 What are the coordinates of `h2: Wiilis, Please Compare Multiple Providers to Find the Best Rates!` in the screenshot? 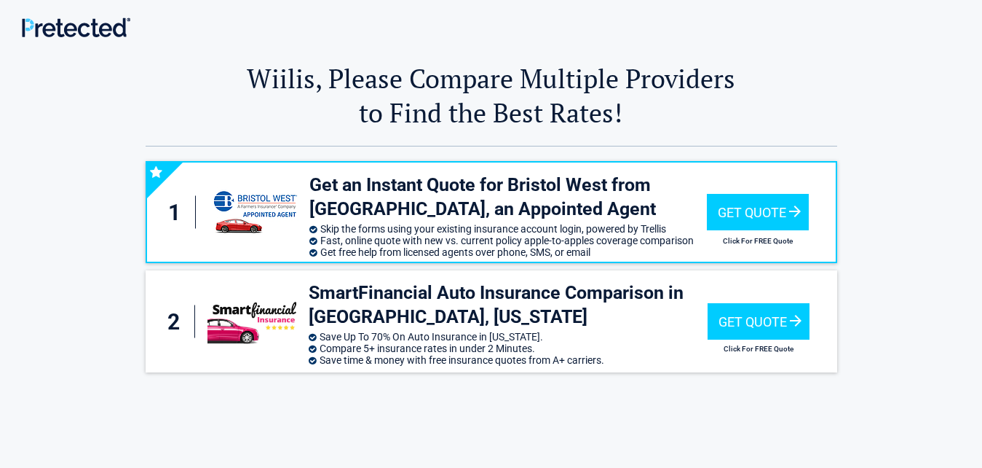 It's located at (492, 95).